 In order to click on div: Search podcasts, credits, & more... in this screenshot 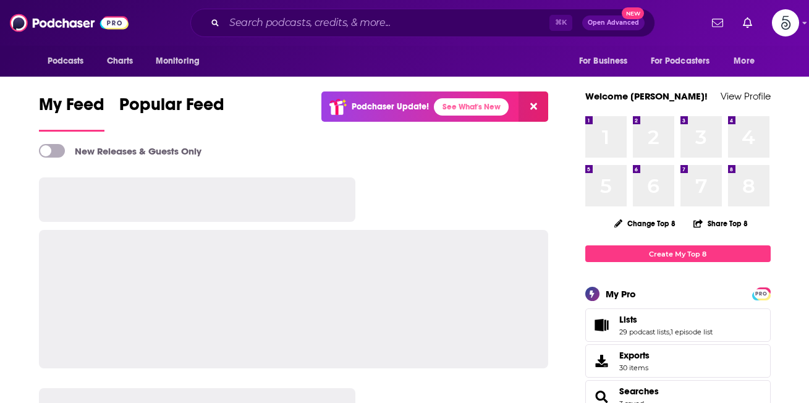, I will do `click(423, 23)`.